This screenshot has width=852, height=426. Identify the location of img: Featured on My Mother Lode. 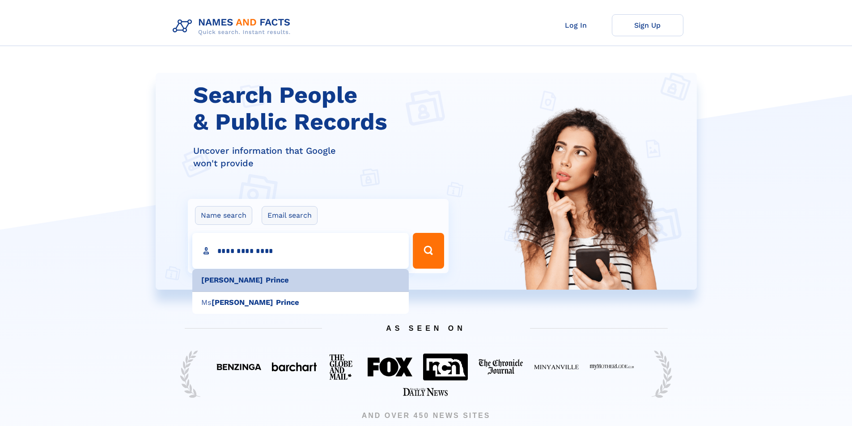
(612, 367).